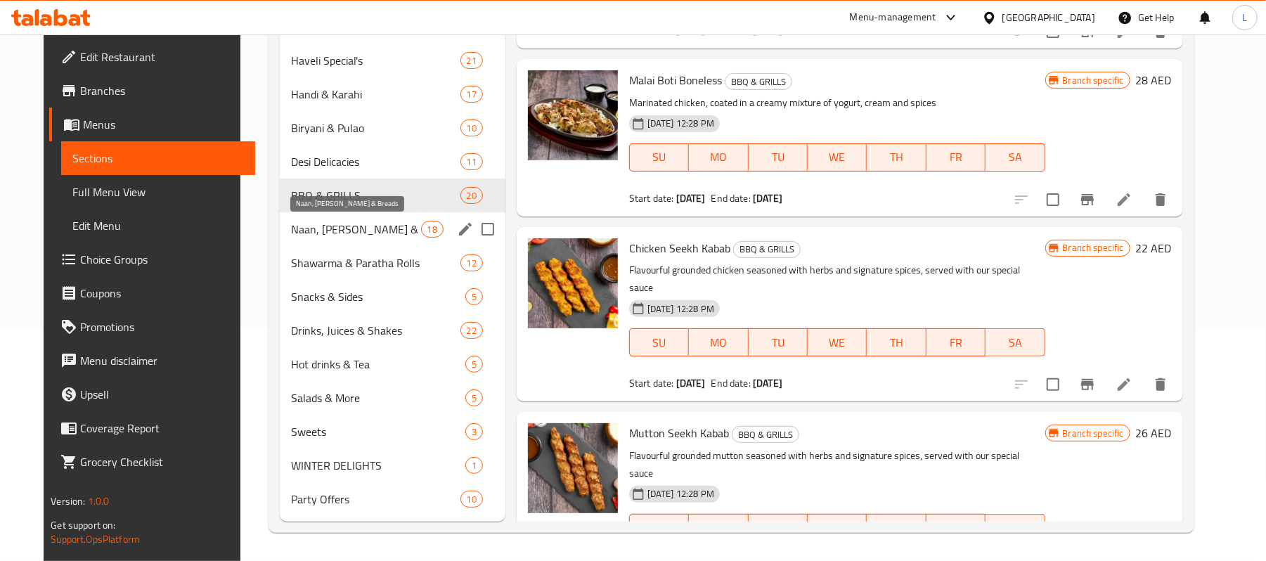  I want to click on h6: 22 AED, so click(1154, 248).